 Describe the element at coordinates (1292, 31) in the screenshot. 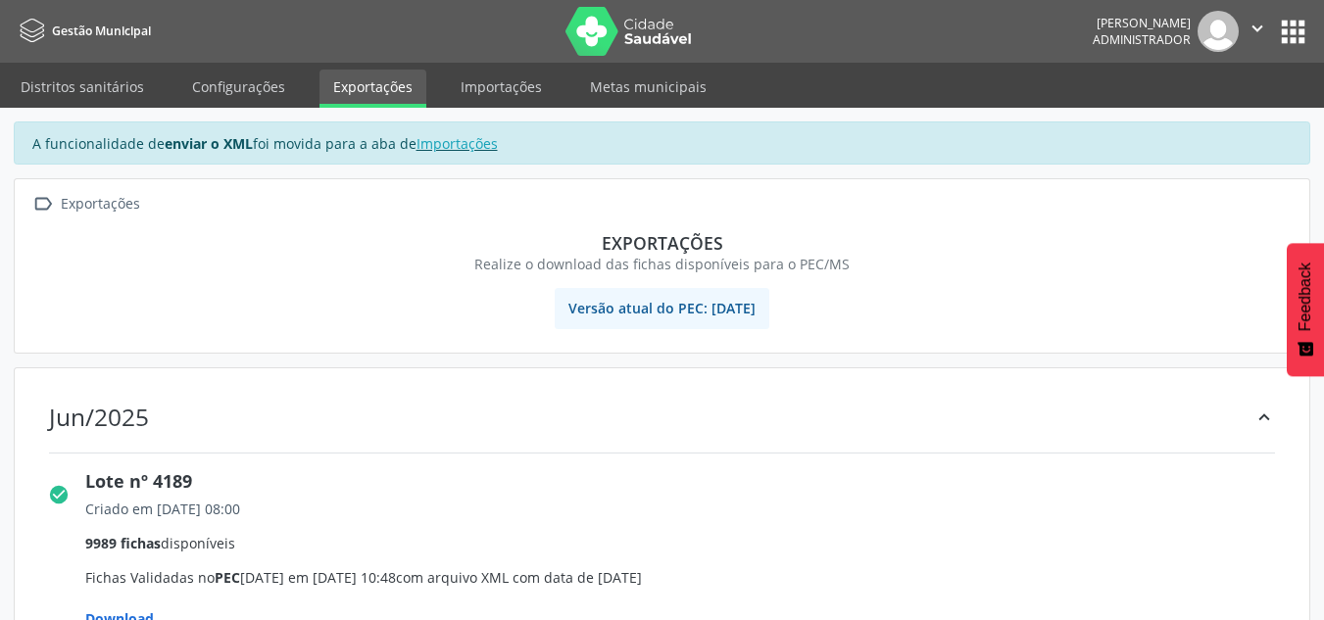

I see `button: apps` at that location.